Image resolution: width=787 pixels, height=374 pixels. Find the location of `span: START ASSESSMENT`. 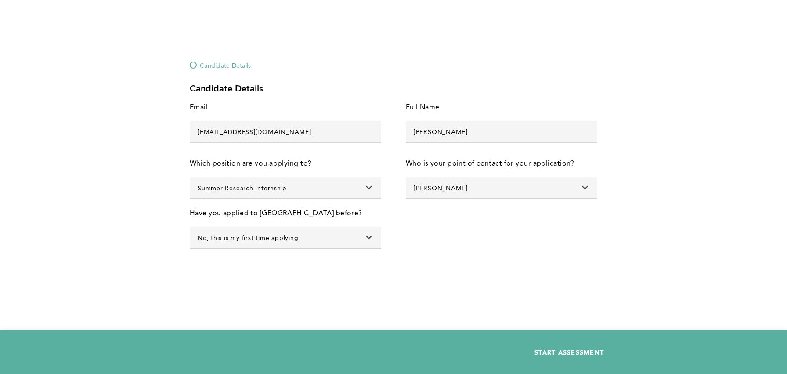

span: START ASSESSMENT is located at coordinates (569, 352).